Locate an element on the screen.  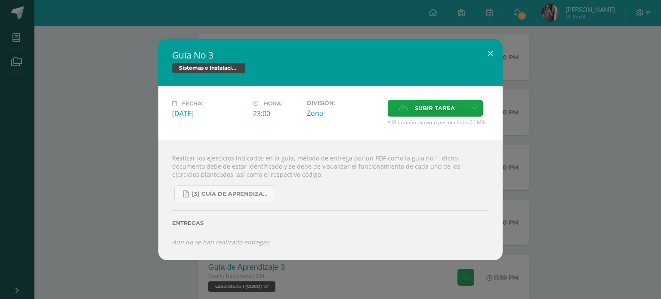
div: Realizar los ejercicios indicados en la guía, método de entrega por un PDF como la guía no 1, dic... is located at coordinates (330, 200).